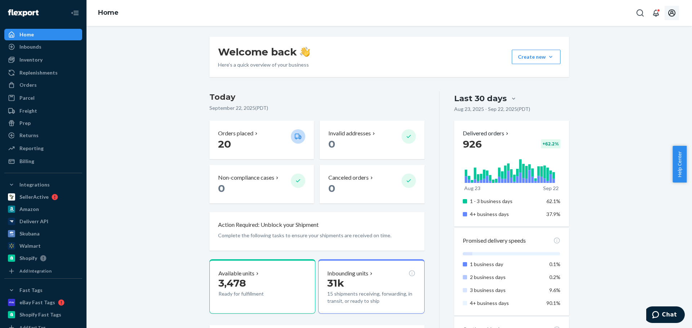 The width and height of the screenshot is (692, 328). Describe the element at coordinates (553, 201) in the screenshot. I see `span: 62.1%` at that location.